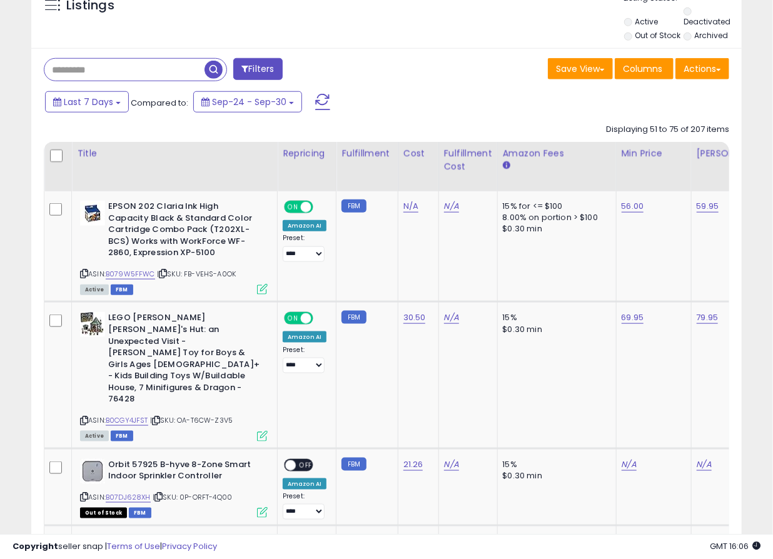 Image resolution: width=773 pixels, height=559 pixels. Describe the element at coordinates (115, 547) in the screenshot. I see `div: seller snap | |` at that location.